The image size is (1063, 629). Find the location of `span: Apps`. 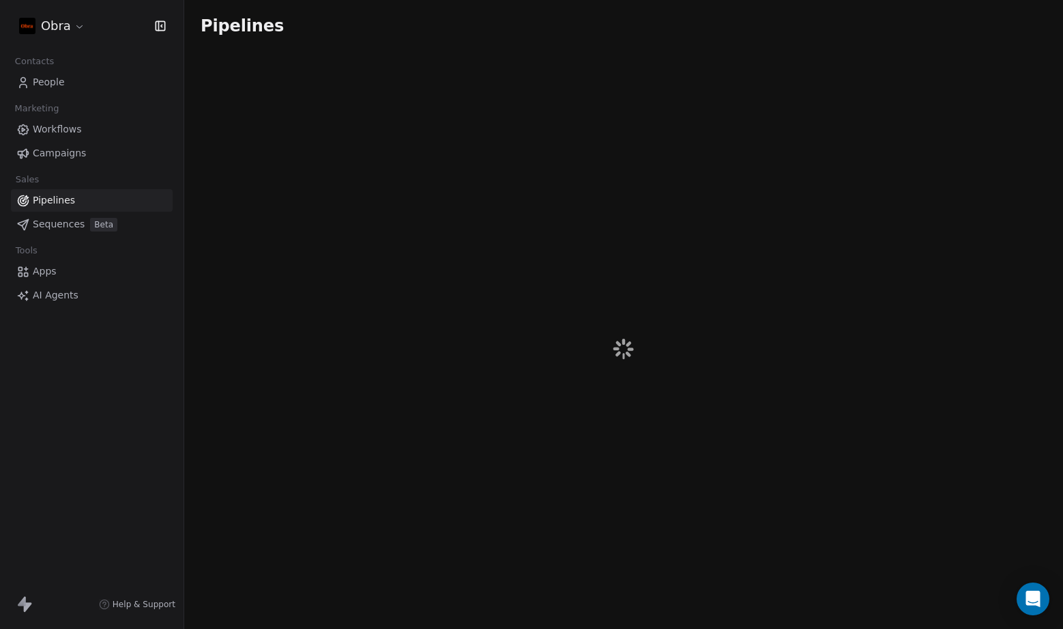

span: Apps is located at coordinates (44, 271).